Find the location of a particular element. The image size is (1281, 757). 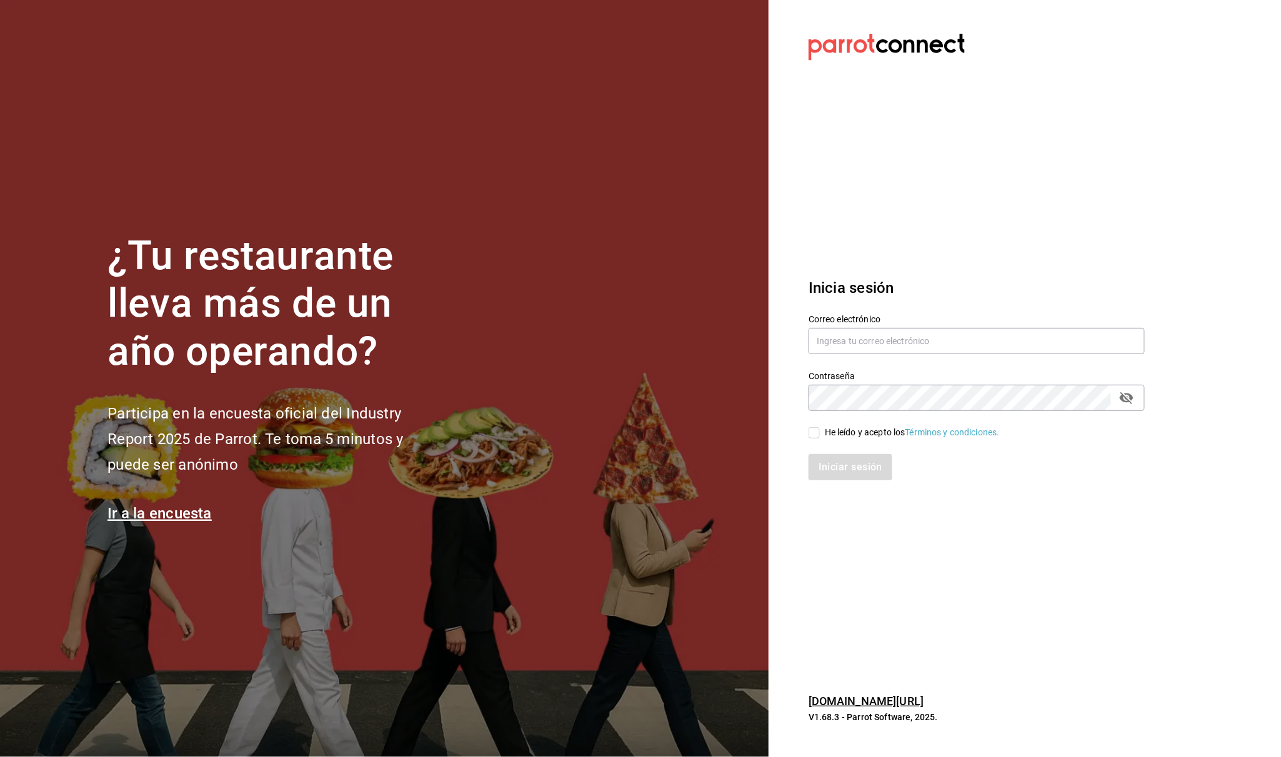

h2: Participa en la encuesta oficial del Industry Report 2025 de Parrot. Te toma 5 minutos y puede se... is located at coordinates (276, 439).